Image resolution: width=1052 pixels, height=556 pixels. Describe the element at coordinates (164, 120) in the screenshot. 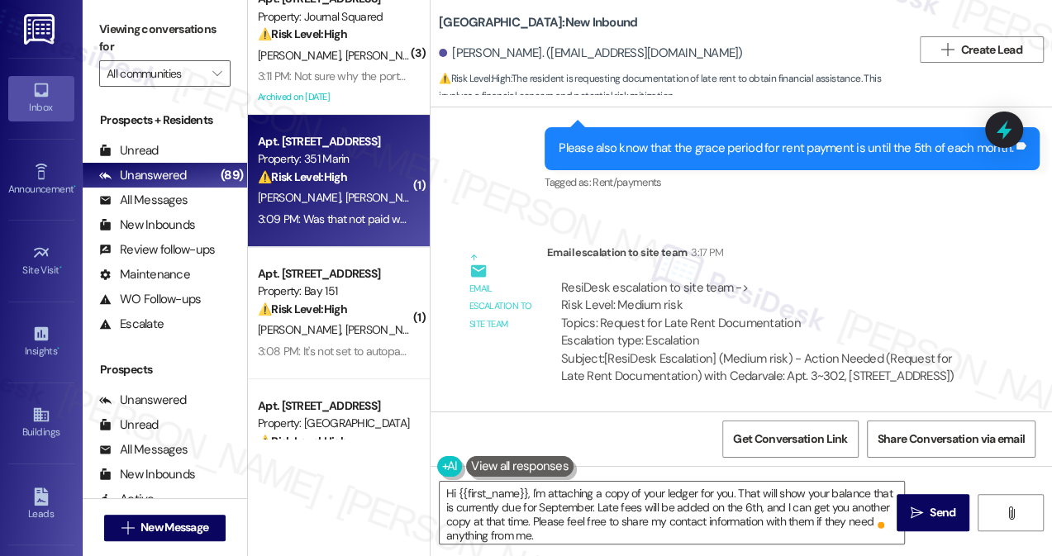

I see `div: Prospects + Residents` at that location.